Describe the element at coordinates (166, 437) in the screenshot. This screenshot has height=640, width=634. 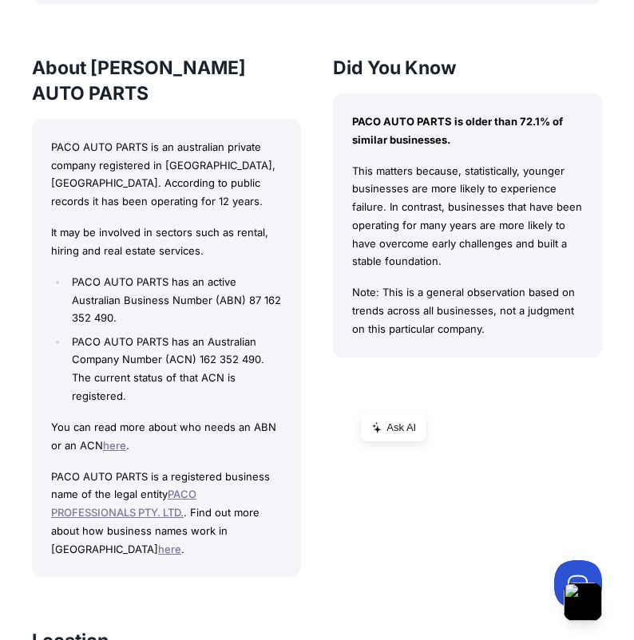
I see `p: You can read more about who needs an ABN or an ACN .` at that location.